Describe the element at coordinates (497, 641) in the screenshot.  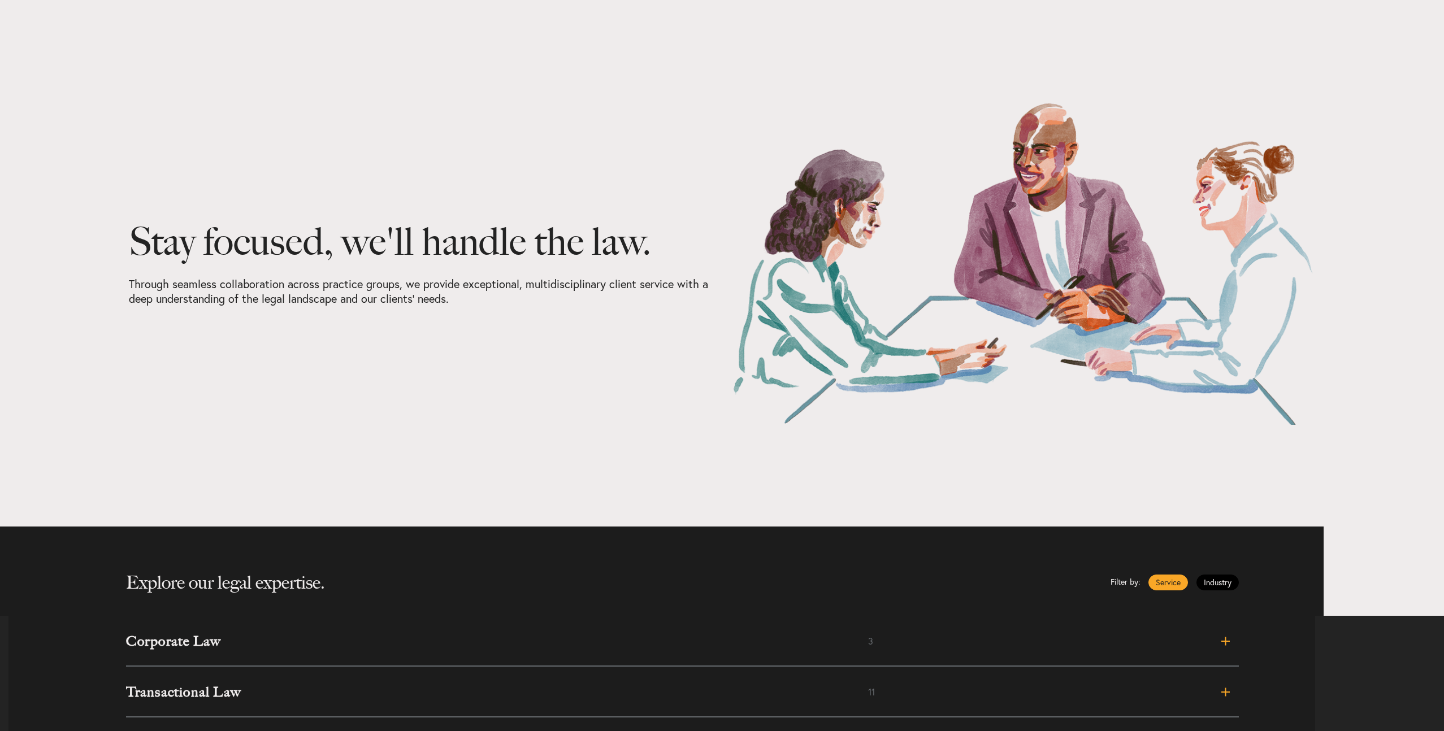
I see `h3: Corporate Law` at that location.